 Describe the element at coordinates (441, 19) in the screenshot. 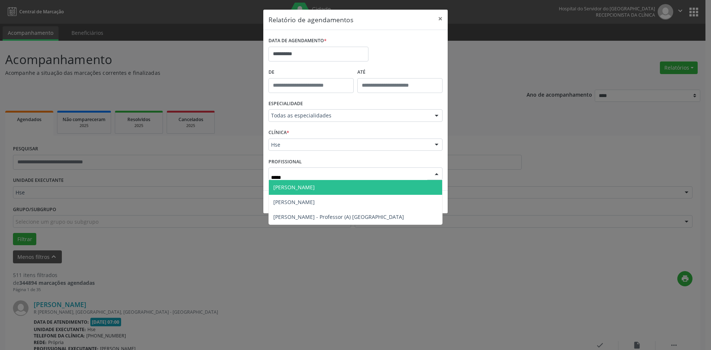

I see `button: Close` at that location.